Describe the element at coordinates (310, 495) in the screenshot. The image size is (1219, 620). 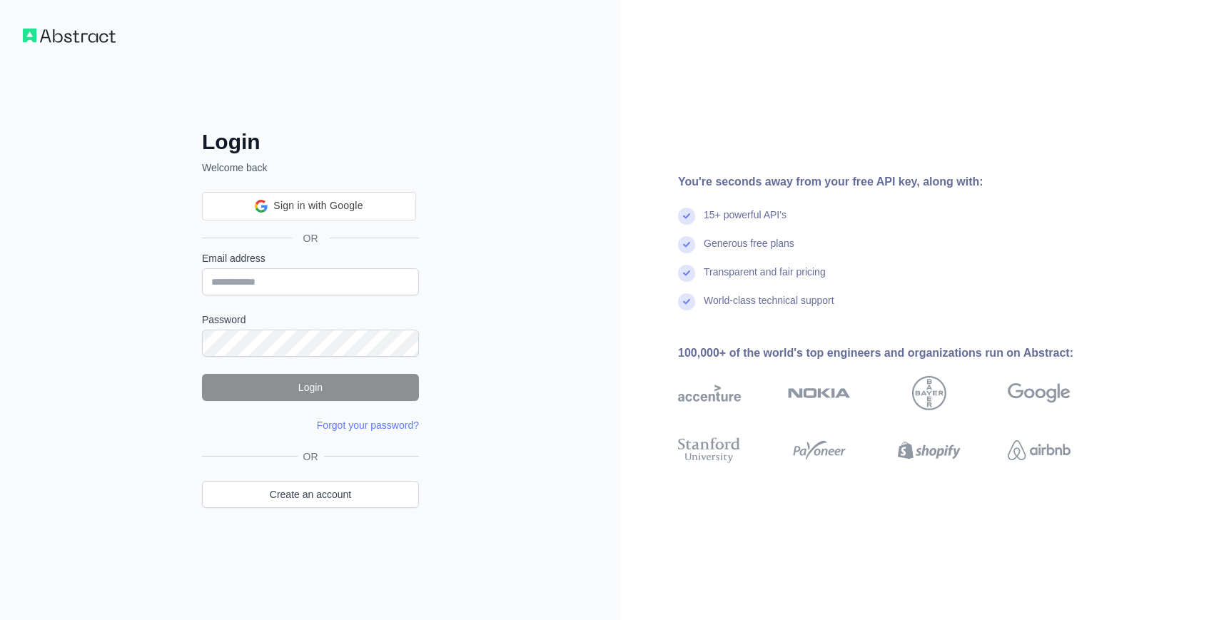
I see `a: Create an account` at that location.